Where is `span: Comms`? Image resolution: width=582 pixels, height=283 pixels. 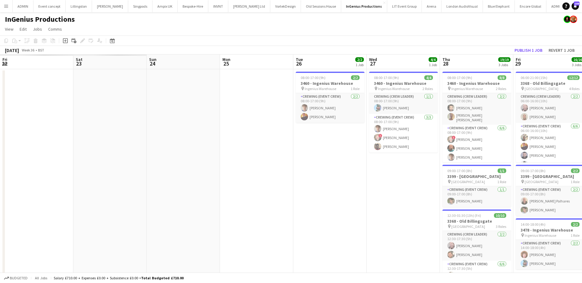 span: Comms is located at coordinates (55, 29).